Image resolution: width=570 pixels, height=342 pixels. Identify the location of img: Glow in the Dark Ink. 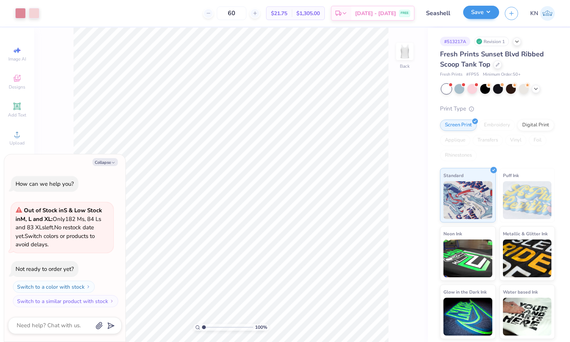
(468, 317).